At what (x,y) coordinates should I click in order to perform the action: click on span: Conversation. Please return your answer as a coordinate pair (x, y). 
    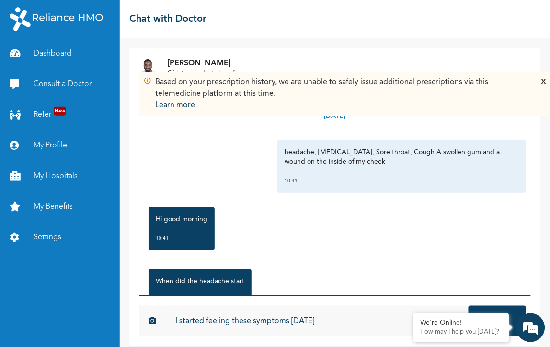
    Looking at the image, I should click on (49, 316).